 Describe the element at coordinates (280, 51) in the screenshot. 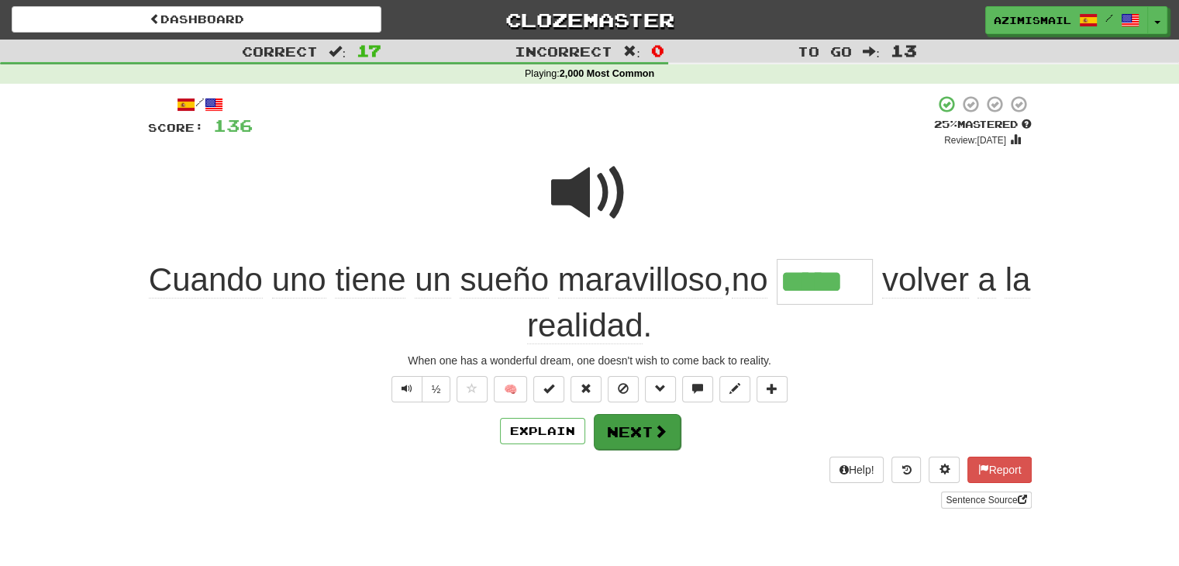

I see `span: Correct` at that location.